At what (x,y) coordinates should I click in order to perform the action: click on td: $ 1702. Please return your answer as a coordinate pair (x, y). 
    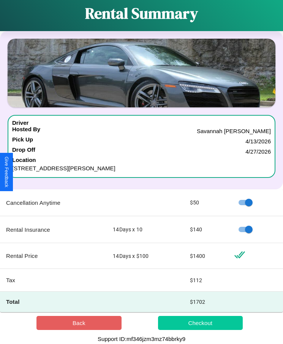
    Looking at the image, I should click on (206, 302).